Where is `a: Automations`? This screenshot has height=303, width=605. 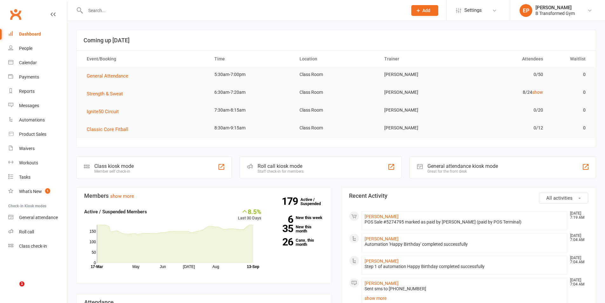
a: Automations is located at coordinates (37, 120).